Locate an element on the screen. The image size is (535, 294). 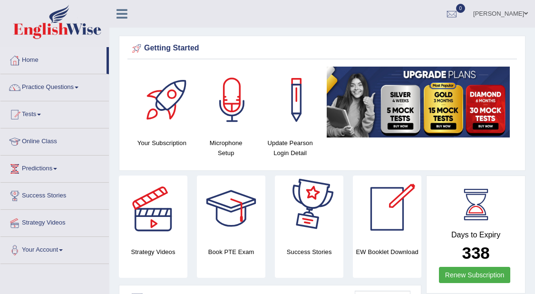
h4: Days to Expiry is located at coordinates (475, 235).